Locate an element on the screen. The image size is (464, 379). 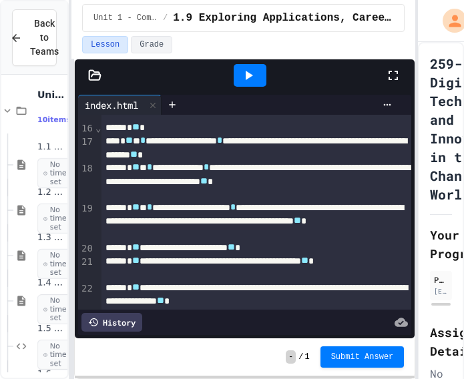
span: 1.1 History of the WWW is located at coordinates (51, 147).